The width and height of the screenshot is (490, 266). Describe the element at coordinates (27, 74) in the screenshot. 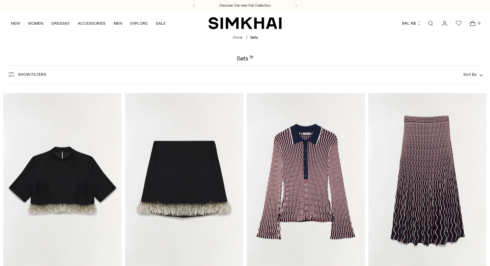

I see `button: Show Filters` at that location.